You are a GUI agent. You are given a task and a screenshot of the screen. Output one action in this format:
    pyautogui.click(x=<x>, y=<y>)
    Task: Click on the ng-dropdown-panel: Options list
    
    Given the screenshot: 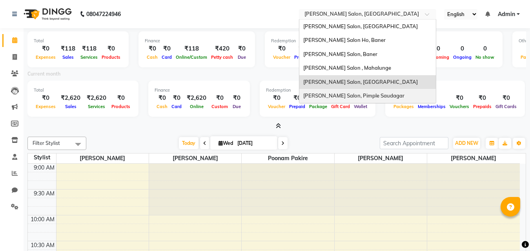 What is the action you would take?
    pyautogui.click(x=367, y=61)
    